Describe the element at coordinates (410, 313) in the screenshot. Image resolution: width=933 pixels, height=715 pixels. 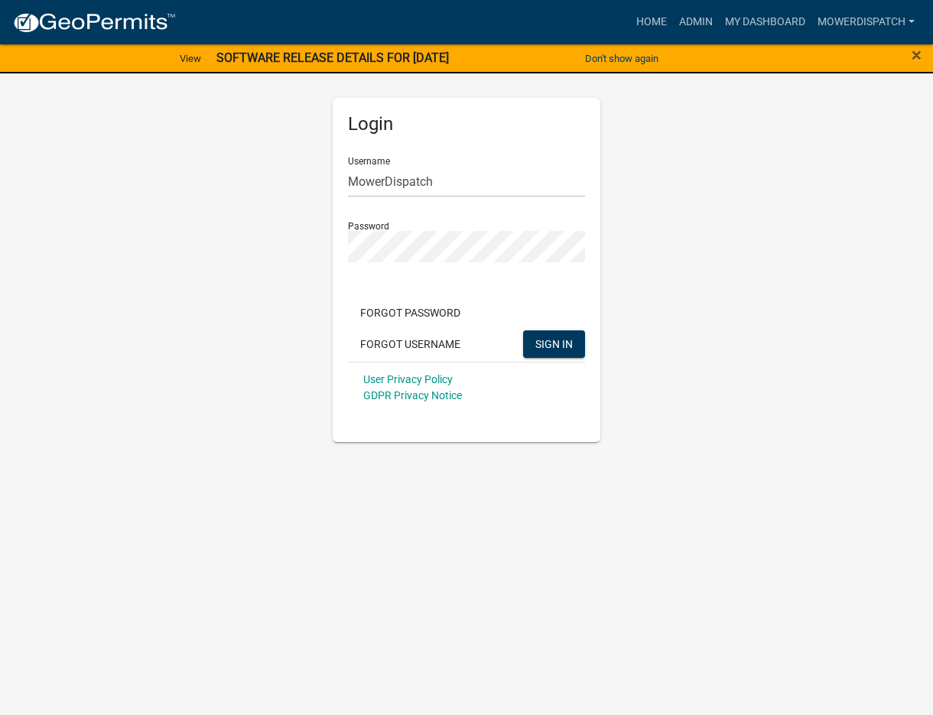
I see `button: Forgot Password` at that location.